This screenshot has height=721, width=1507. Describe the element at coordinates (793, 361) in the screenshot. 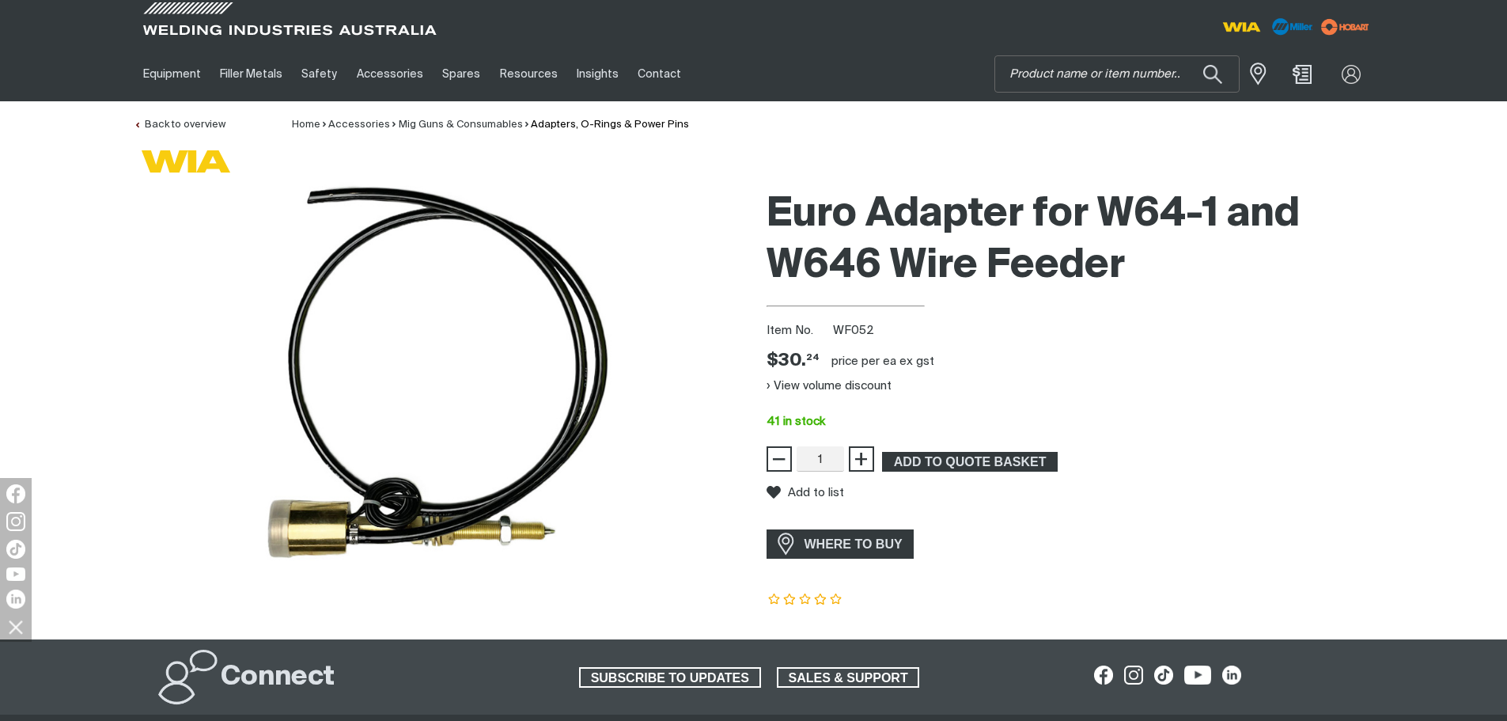

I see `div: Price` at that location.